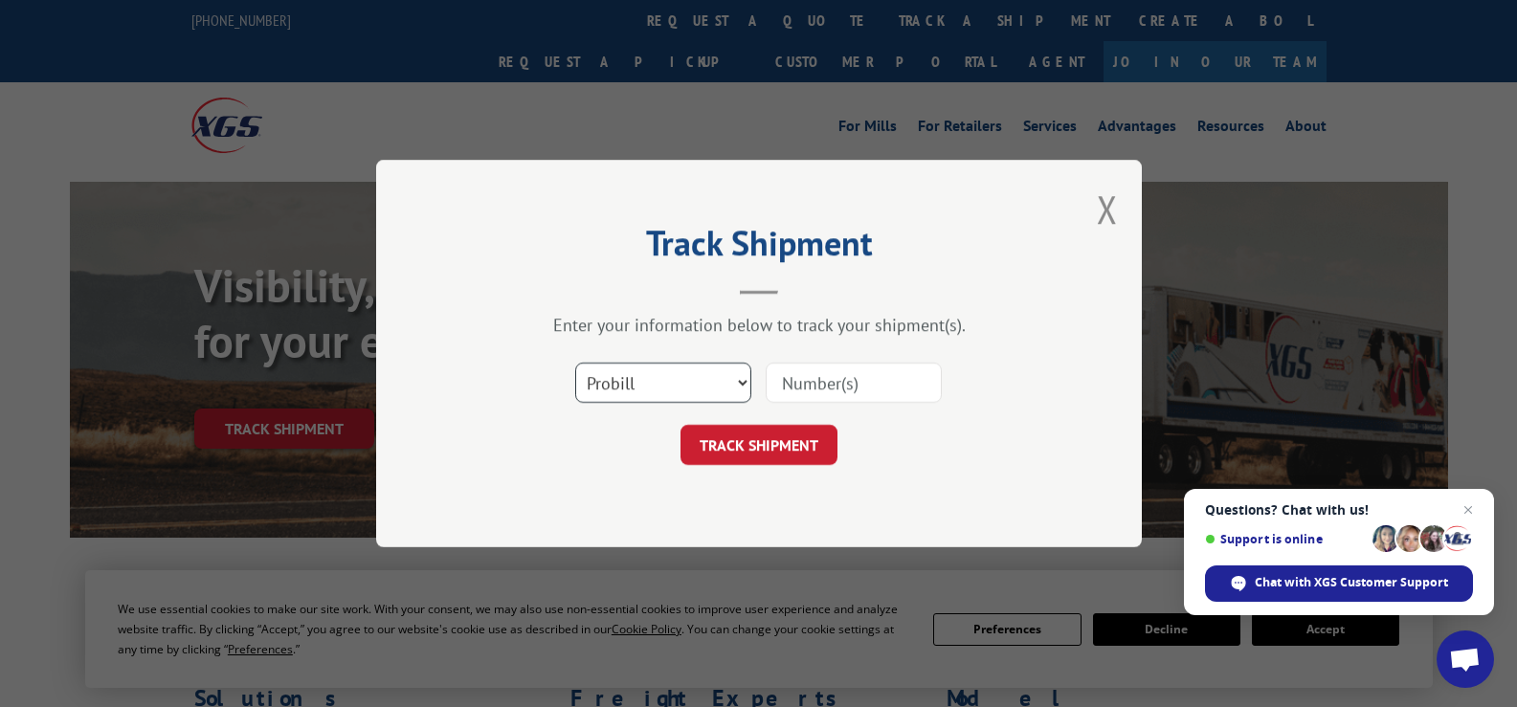 Image resolution: width=1517 pixels, height=707 pixels. Describe the element at coordinates (854, 383) in the screenshot. I see `input: Number(s)` at that location.